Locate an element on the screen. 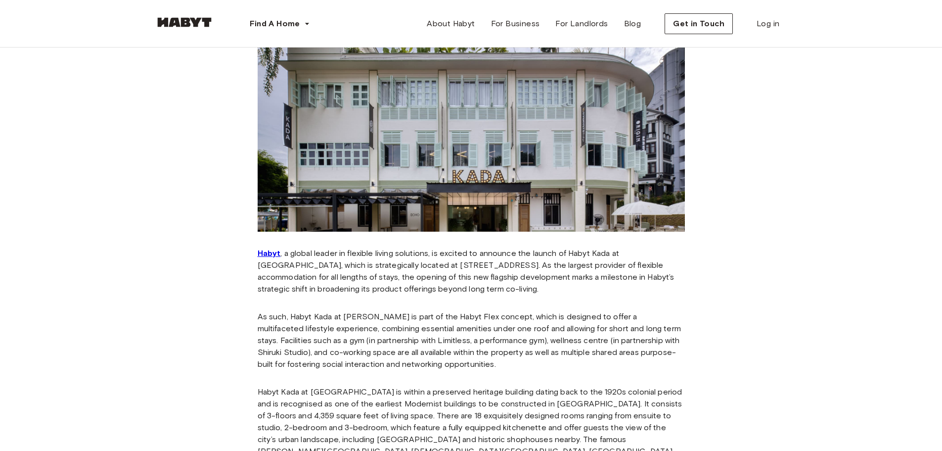 The width and height of the screenshot is (942, 451). span: Find A Home is located at coordinates (275, 24).